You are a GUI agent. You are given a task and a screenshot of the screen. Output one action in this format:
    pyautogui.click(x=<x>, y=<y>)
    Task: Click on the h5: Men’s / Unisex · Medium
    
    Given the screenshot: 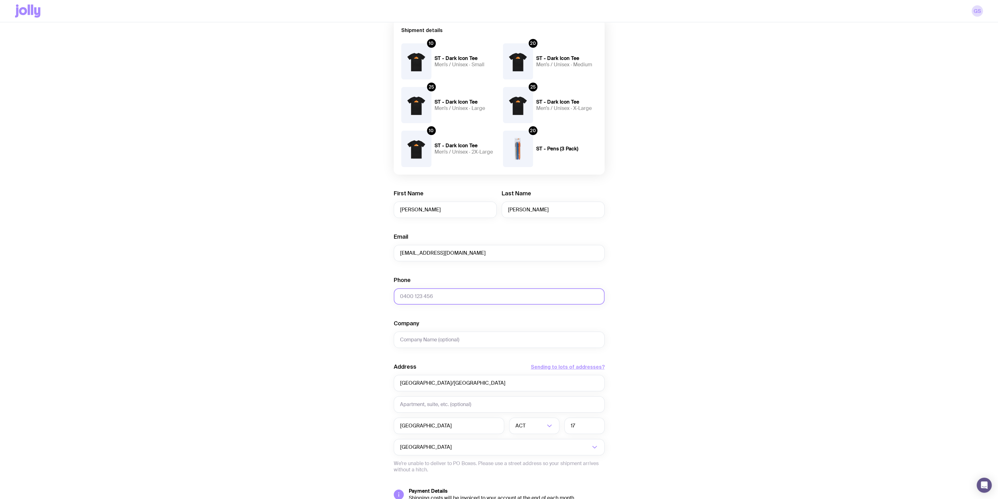 What is the action you would take?
    pyautogui.click(x=567, y=65)
    